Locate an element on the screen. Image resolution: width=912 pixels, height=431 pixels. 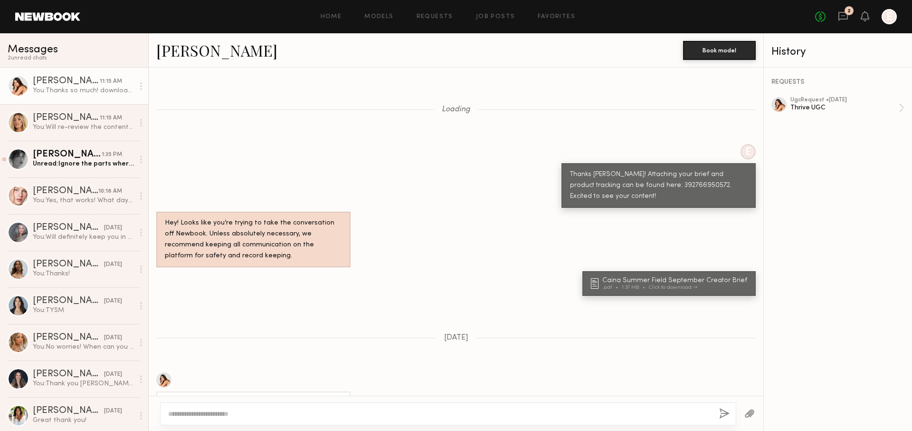
div: You: TYSM is located at coordinates (83, 310).